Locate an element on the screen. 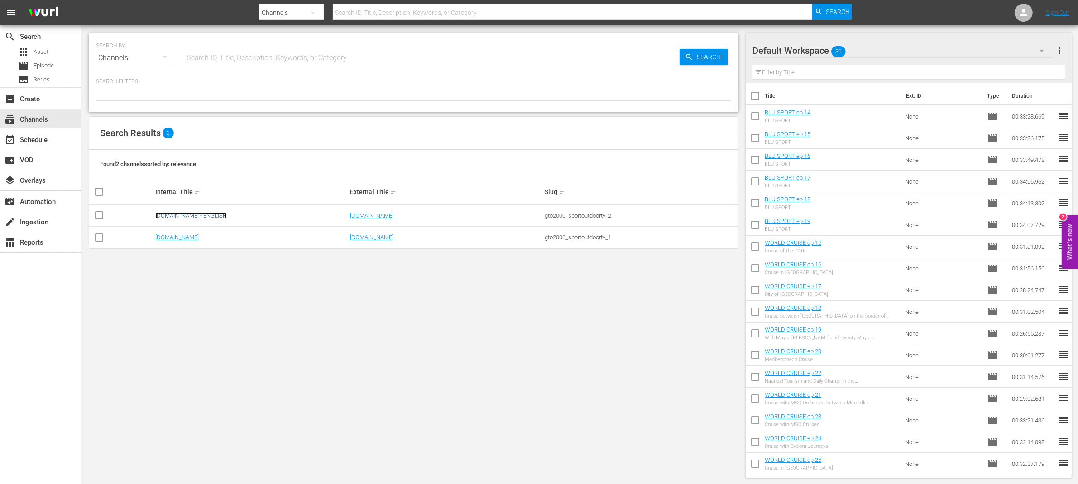  td: 00:34:13.302 is located at coordinates (1033, 203).